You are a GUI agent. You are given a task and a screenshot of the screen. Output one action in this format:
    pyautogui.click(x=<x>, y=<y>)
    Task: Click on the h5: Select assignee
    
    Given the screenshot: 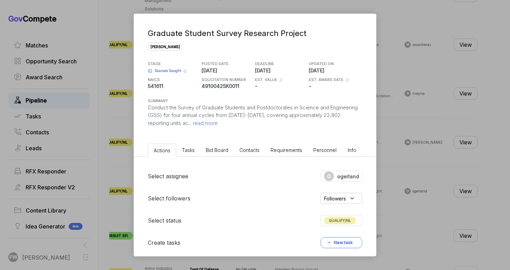 What is the action you would take?
    pyautogui.click(x=168, y=177)
    